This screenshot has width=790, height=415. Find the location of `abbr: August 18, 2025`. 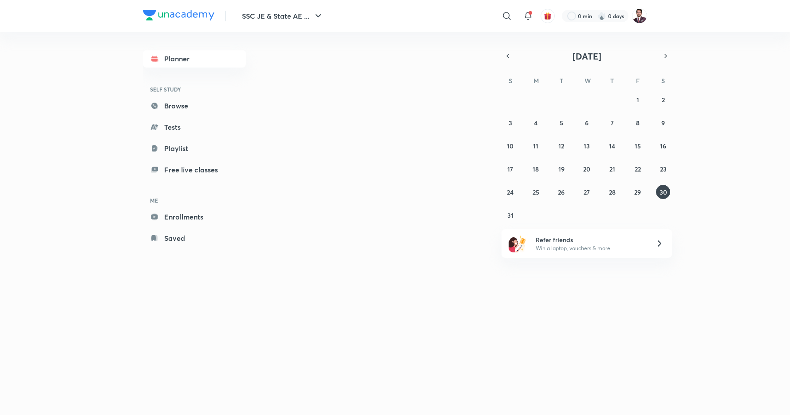

abbr: August 18, 2025 is located at coordinates (536, 169).